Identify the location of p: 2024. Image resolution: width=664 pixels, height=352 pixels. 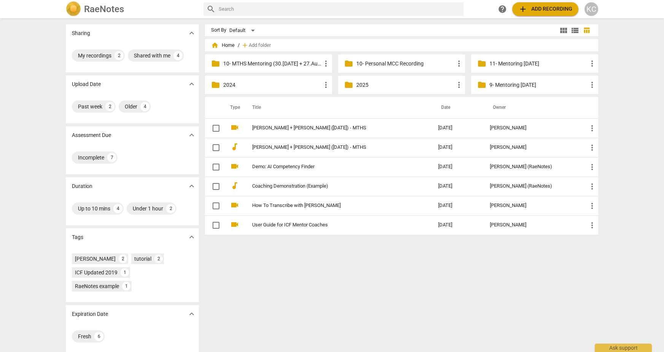
(272, 85).